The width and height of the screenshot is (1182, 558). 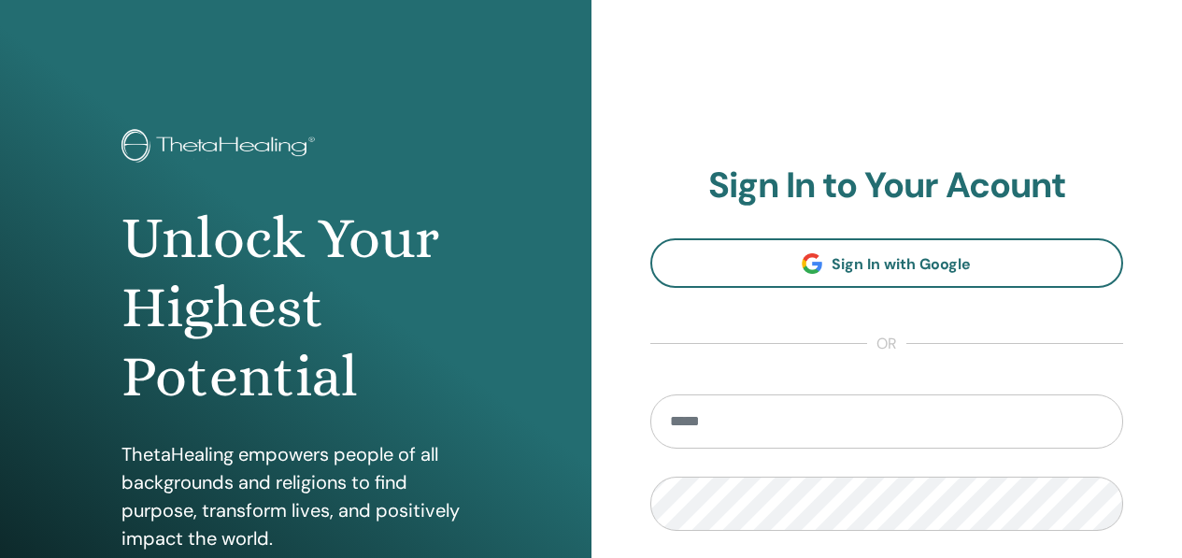 What do you see at coordinates (887, 186) in the screenshot?
I see `h2: Sign In to Your Acount` at bounding box center [887, 186].